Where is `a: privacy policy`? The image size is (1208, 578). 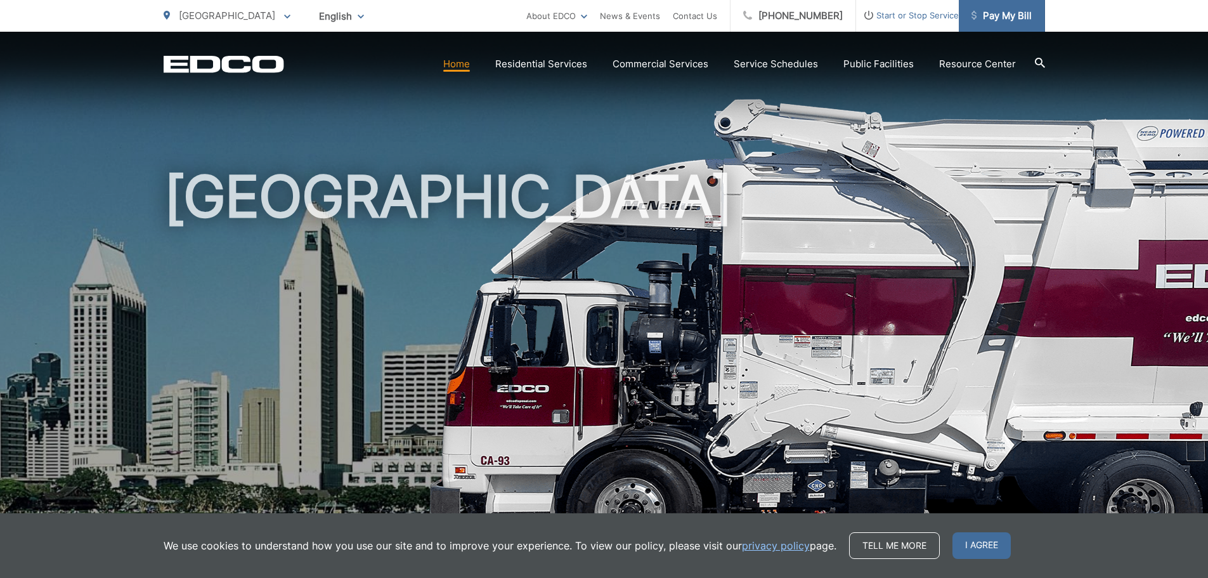 a: privacy policy is located at coordinates (776, 545).